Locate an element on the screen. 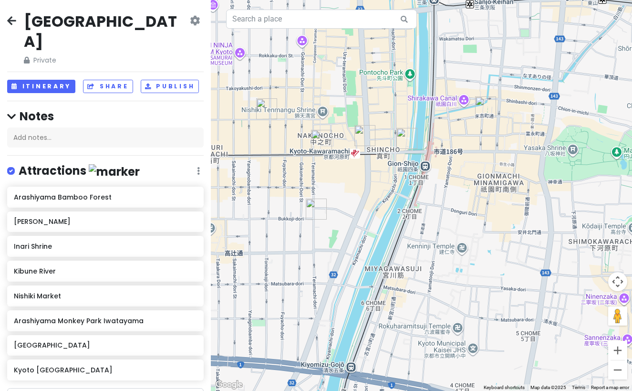 This screenshot has height=391, width=632. h6: Arashiyama Monkey Park Iwatayama is located at coordinates (105, 321).